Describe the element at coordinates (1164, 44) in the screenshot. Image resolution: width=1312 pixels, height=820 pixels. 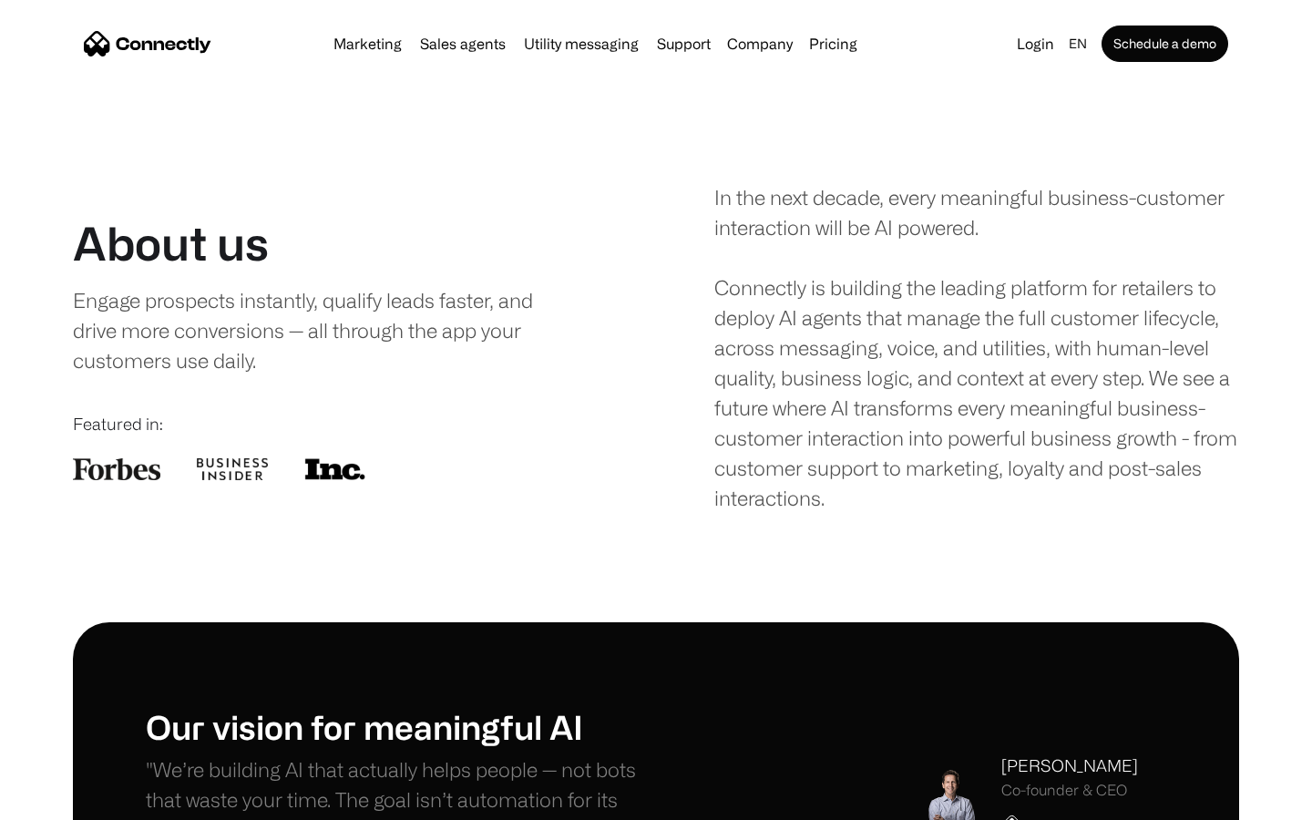
I see `a: Schedule a demo` at that location.